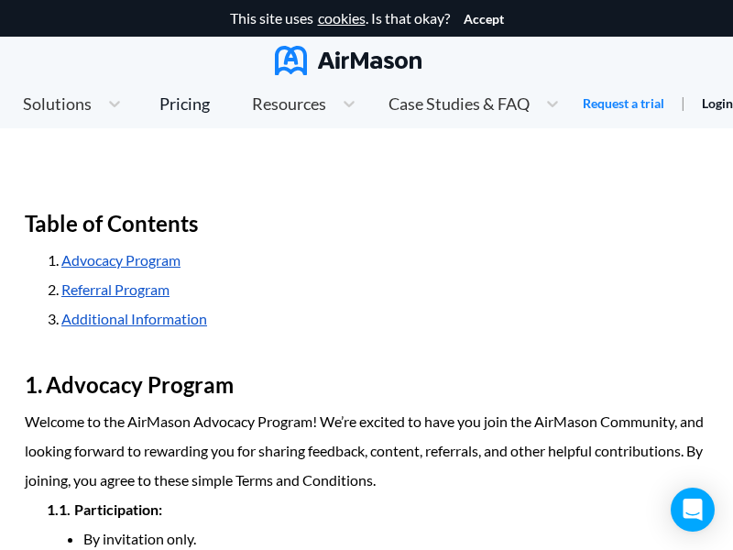 The width and height of the screenshot is (733, 550). Describe the element at coordinates (342, 18) in the screenshot. I see `a: cookies` at that location.